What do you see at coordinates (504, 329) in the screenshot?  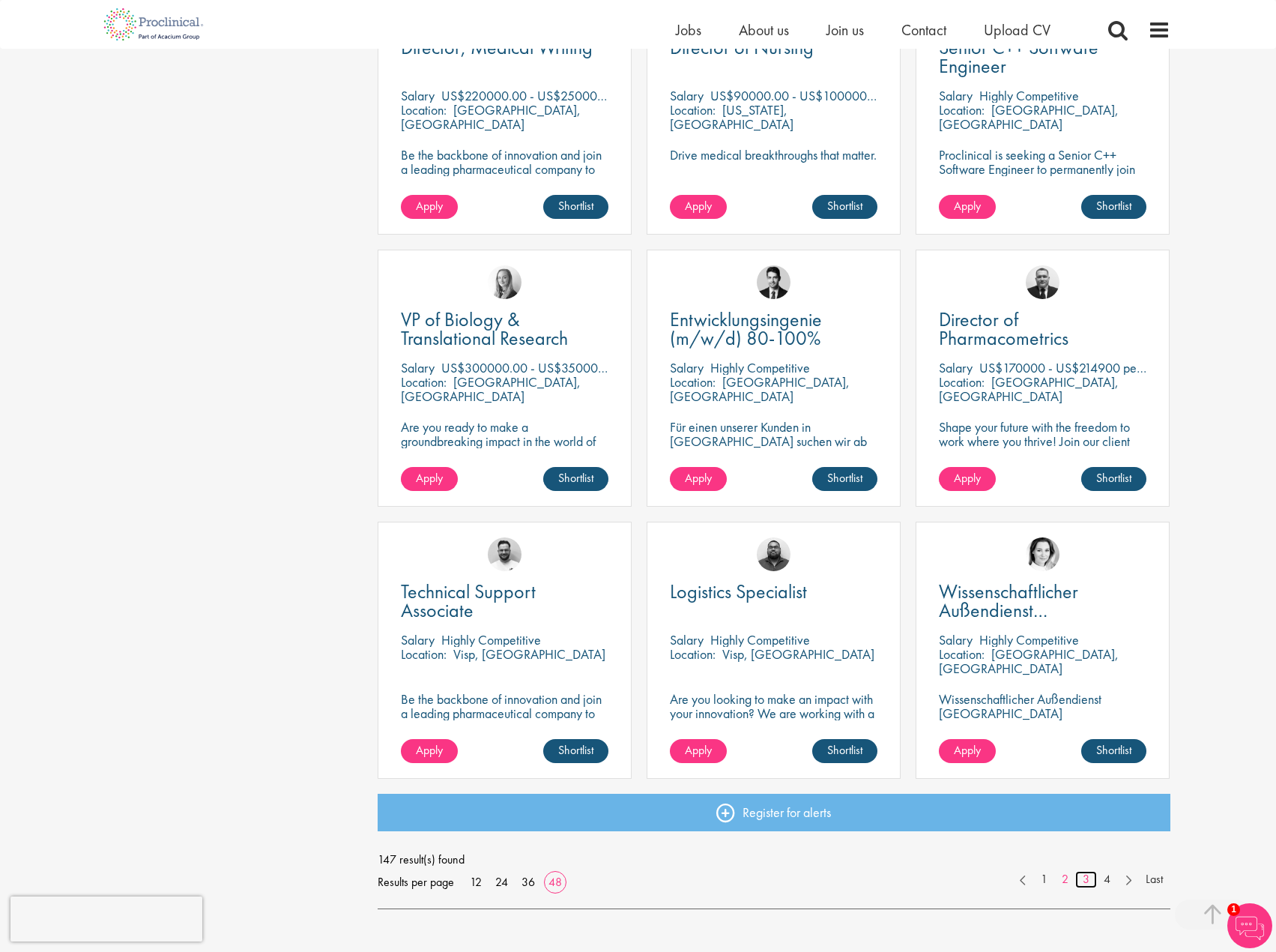 I see `a: VP of Biology & Translational Research` at bounding box center [504, 329].